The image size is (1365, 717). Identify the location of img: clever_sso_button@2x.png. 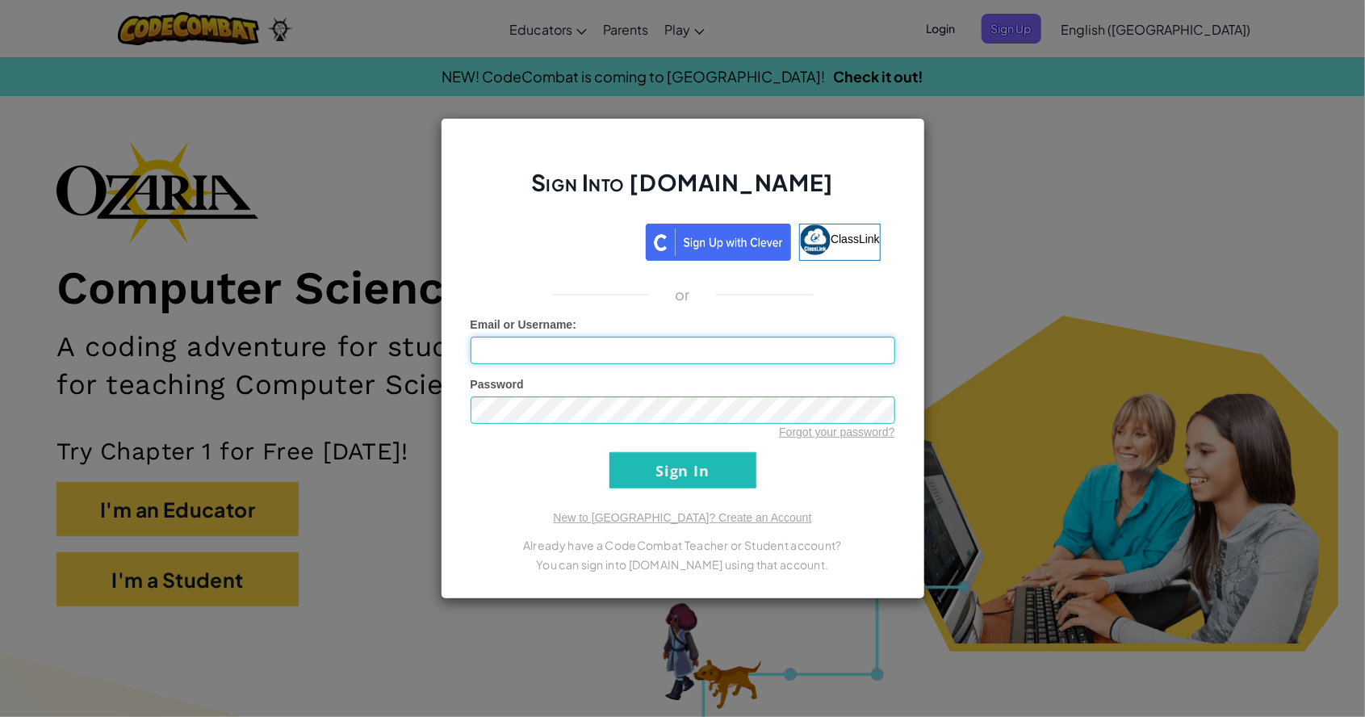
(718, 242).